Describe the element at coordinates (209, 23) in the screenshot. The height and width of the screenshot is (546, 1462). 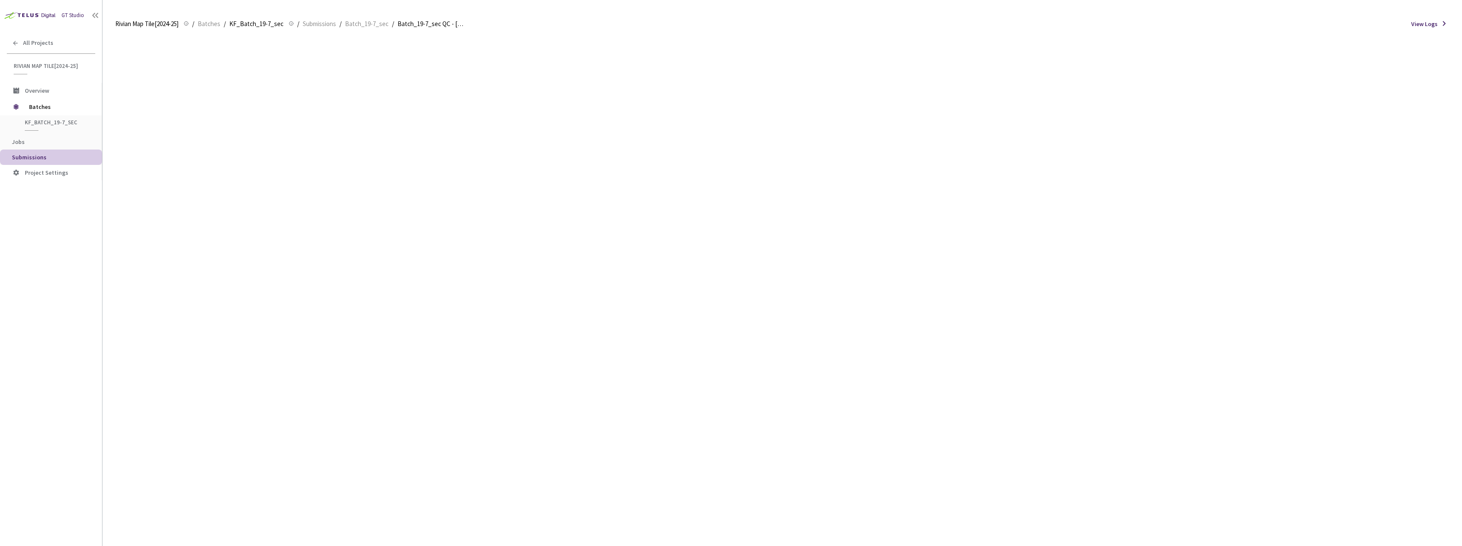
I see `a: Batches` at that location.